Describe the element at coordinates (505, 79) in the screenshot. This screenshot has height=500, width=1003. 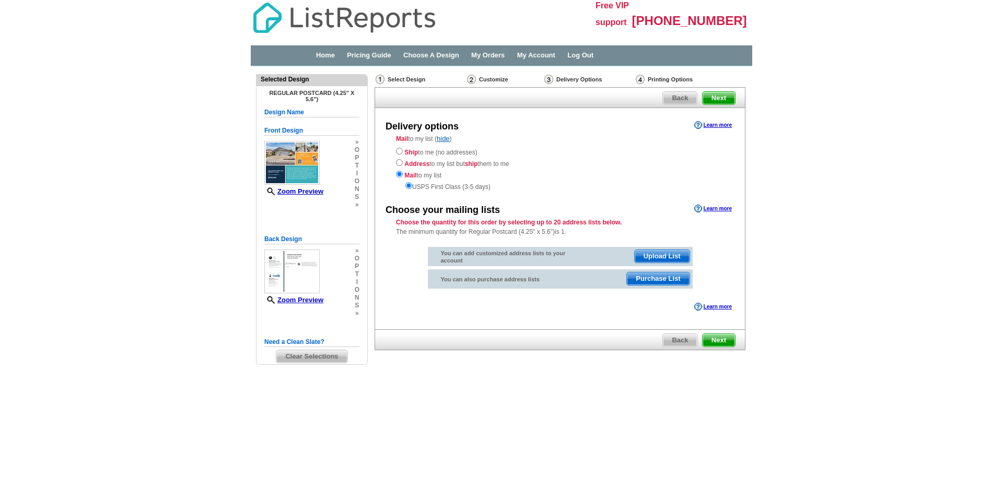
I see `div: Customize` at that location.